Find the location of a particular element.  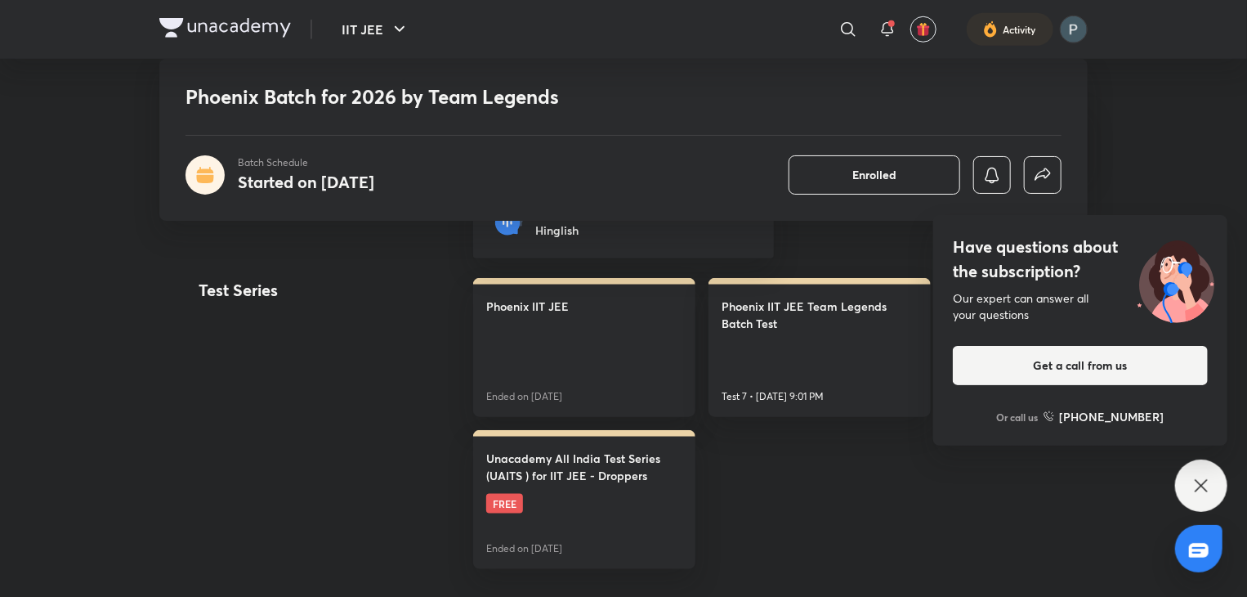

button: Get a call from us is located at coordinates (1081, 365).